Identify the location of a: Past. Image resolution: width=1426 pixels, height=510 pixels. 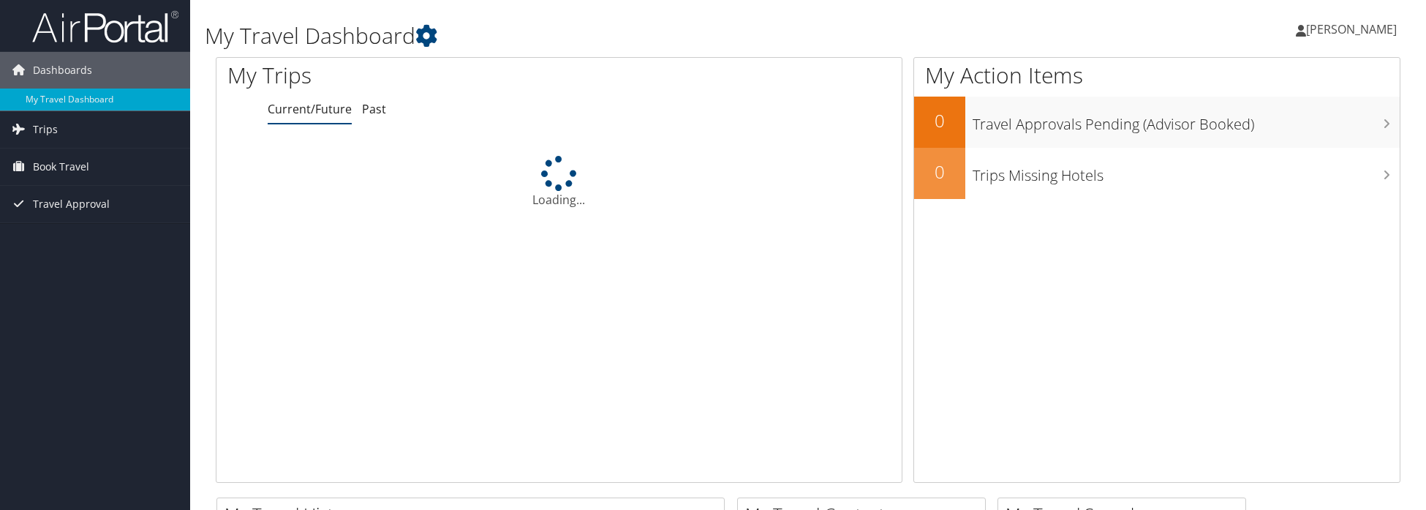
(374, 109).